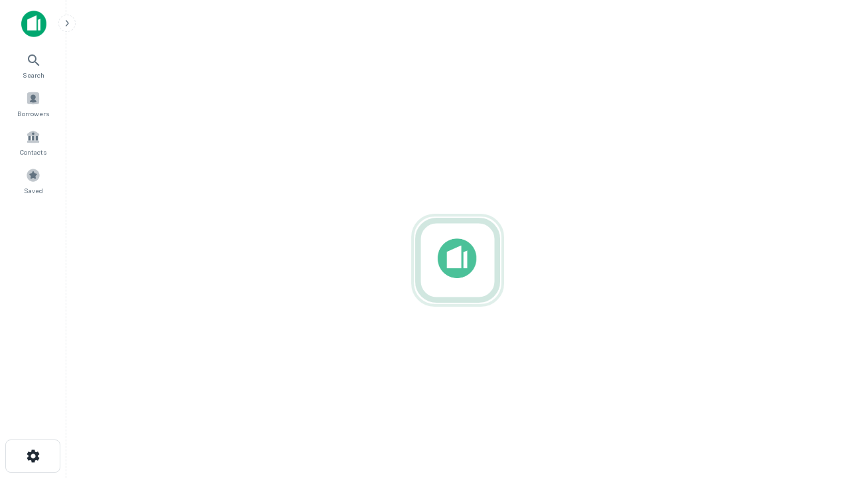 Image resolution: width=849 pixels, height=478 pixels. What do you see at coordinates (816, 403) in the screenshot?
I see `div: Chat Widget` at bounding box center [816, 403].